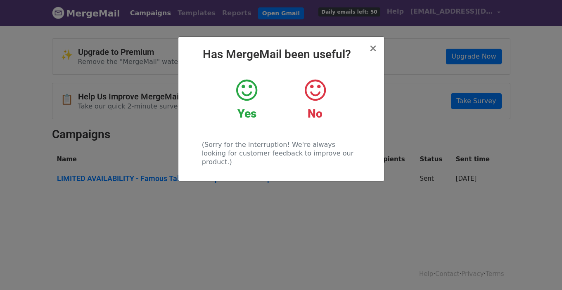  Describe the element at coordinates (315, 113) in the screenshot. I see `strong: No` at that location.